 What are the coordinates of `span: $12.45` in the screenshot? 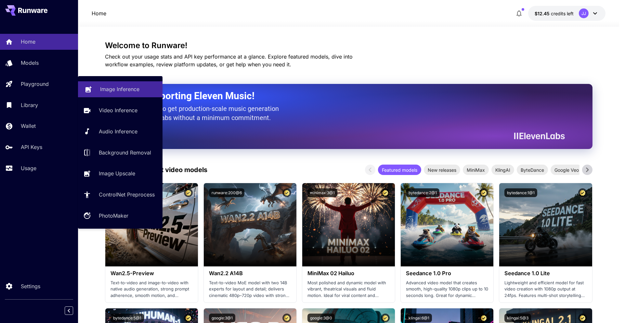 It's located at (543, 13).